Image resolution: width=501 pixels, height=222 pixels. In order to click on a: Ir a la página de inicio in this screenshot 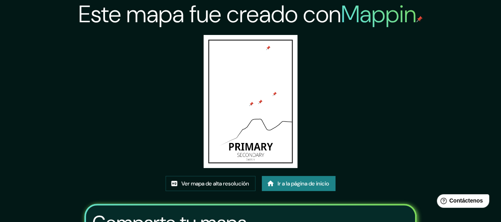, I will do `click(299, 183)`.